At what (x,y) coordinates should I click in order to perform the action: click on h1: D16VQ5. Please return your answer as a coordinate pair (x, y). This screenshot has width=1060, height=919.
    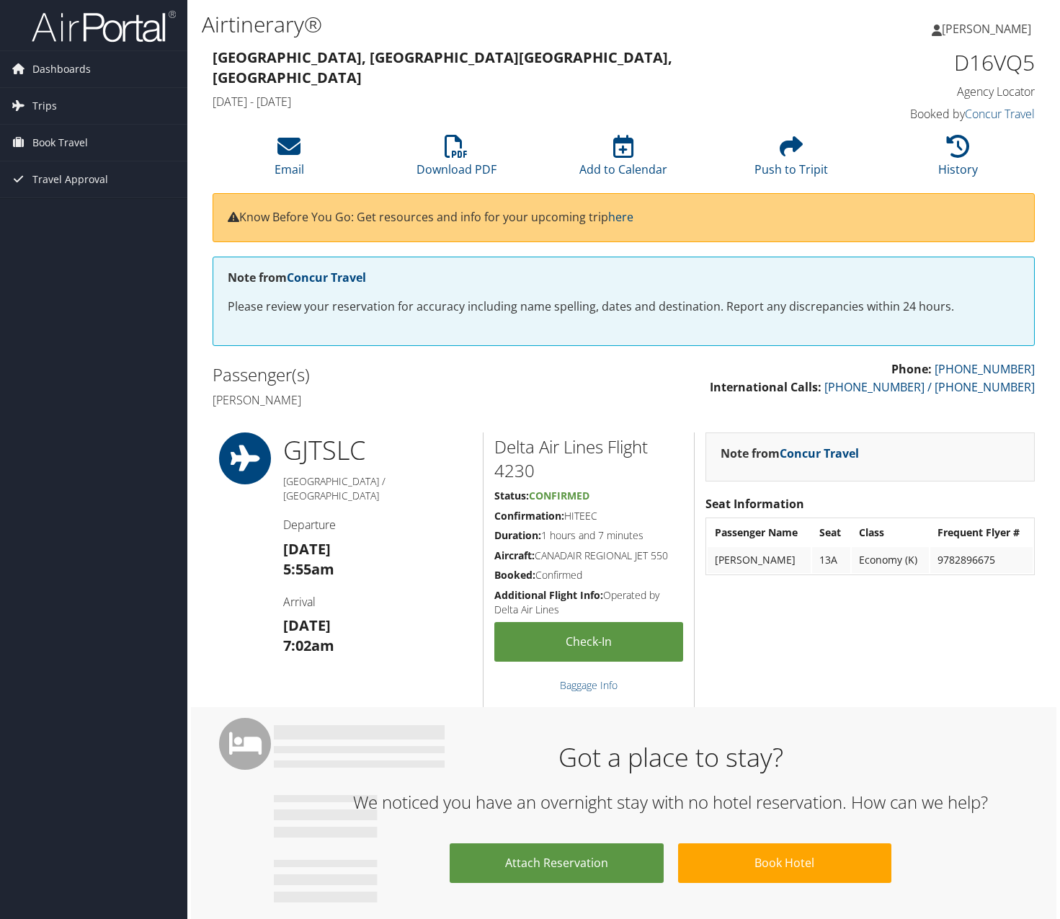
    Looking at the image, I should click on (940, 63).